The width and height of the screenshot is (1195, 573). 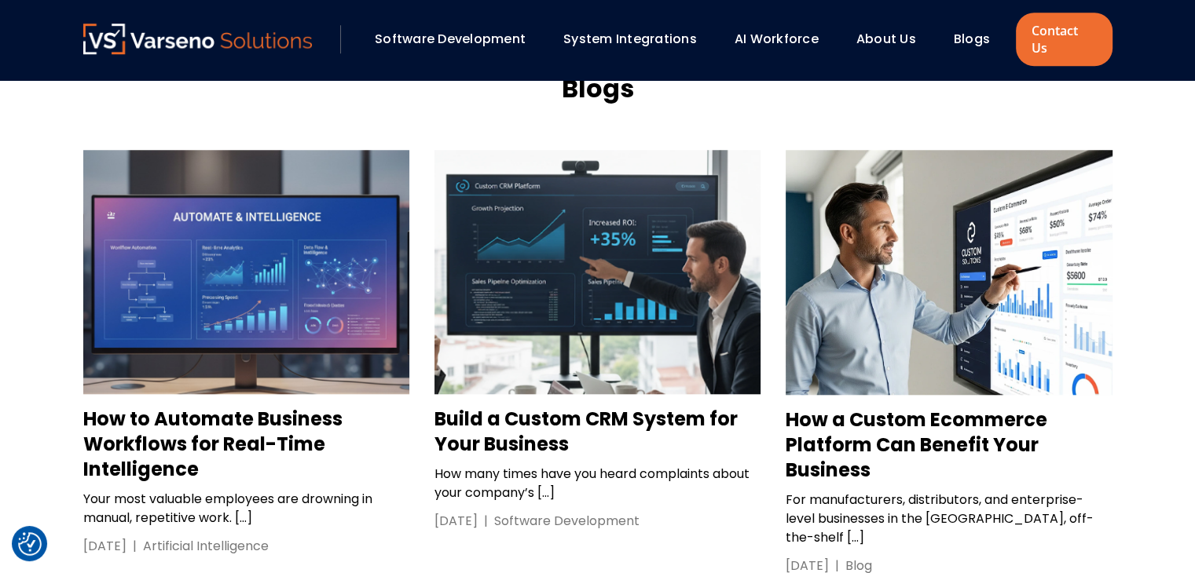 I want to click on a: Varseno Solutions – Product Engineering & IT Services, so click(x=198, y=39).